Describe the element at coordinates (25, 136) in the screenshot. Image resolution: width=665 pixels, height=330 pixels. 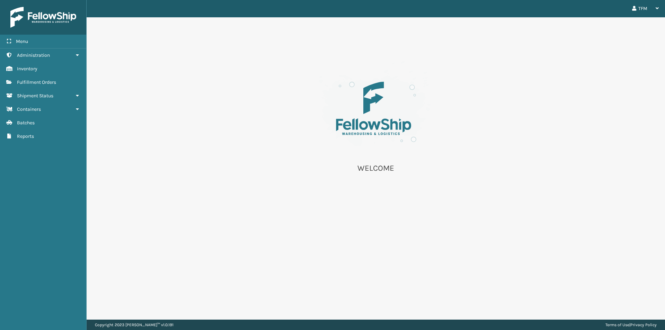
I see `span: Reports` at that location.